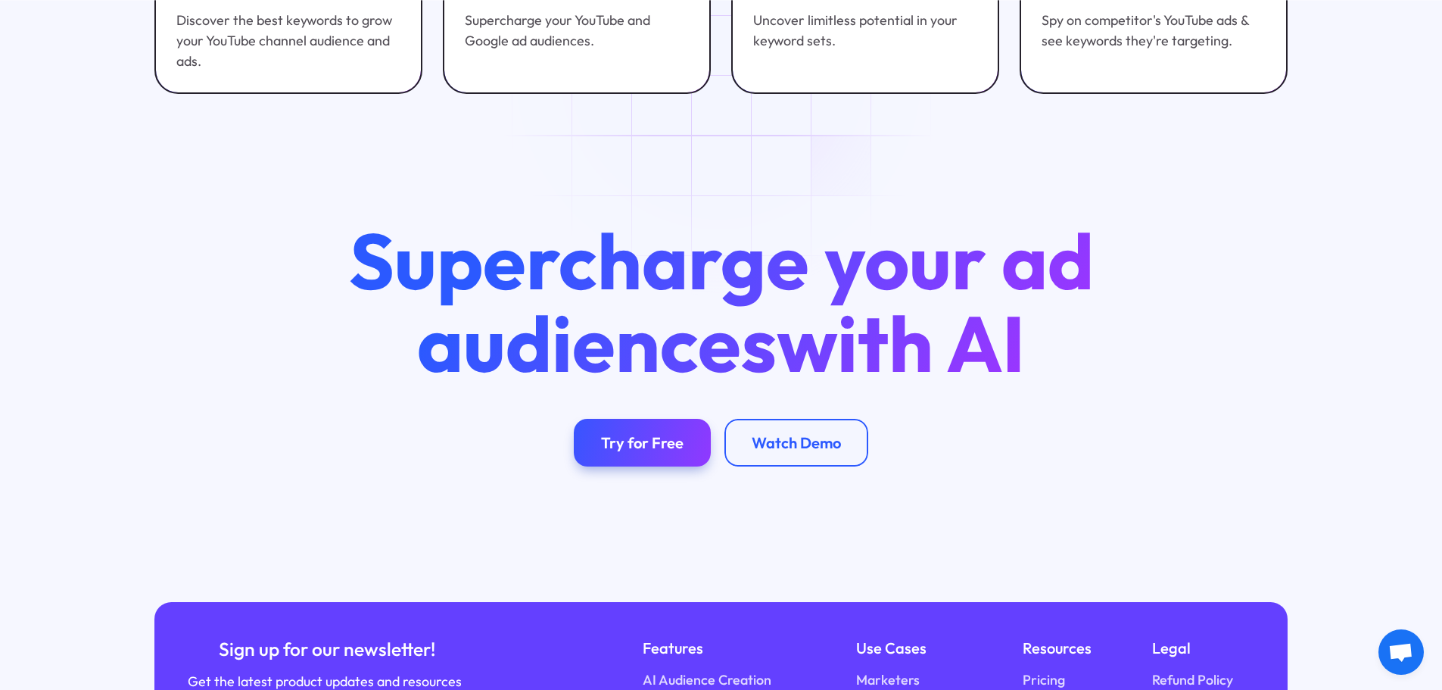 Image resolution: width=1442 pixels, height=690 pixels. Describe the element at coordinates (901, 343) in the screenshot. I see `span: with AI` at that location.